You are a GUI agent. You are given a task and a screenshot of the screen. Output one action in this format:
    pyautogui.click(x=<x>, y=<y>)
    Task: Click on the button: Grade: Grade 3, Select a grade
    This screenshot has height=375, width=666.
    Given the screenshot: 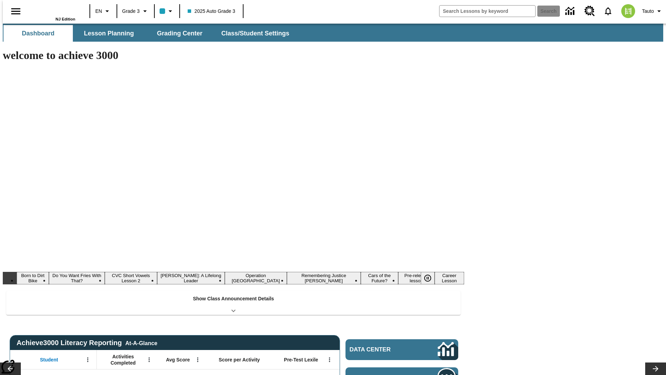 What is the action you would take?
    pyautogui.click(x=136, y=11)
    